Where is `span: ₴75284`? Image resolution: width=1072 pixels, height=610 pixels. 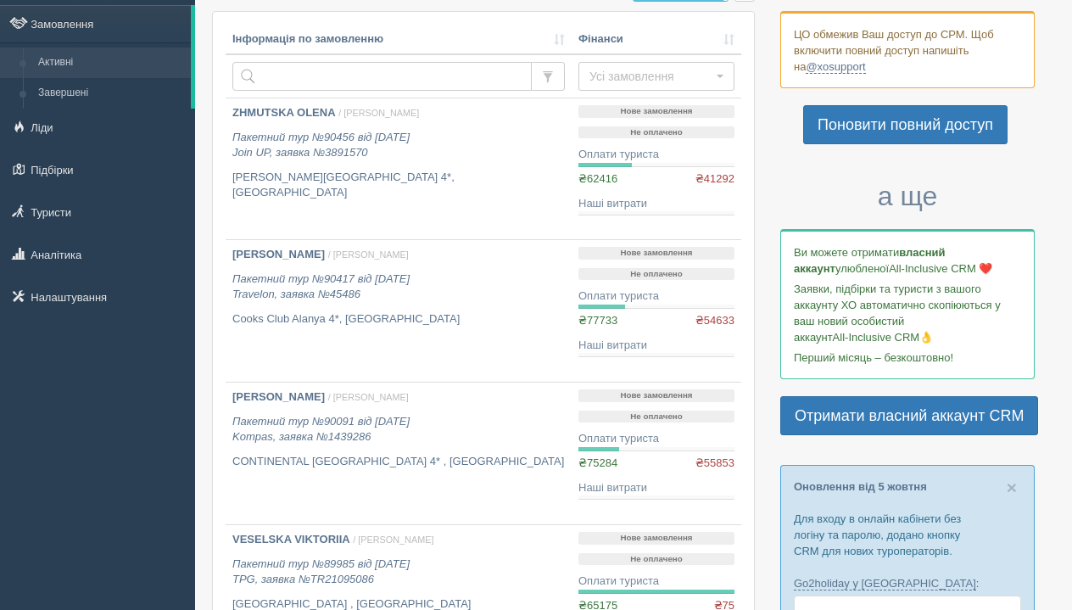
span: ₴75284 is located at coordinates (598, 462).